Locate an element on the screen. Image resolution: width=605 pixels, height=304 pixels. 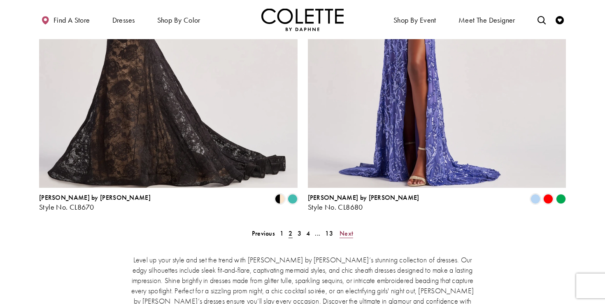
i: Periwinkle is located at coordinates (536, 199).